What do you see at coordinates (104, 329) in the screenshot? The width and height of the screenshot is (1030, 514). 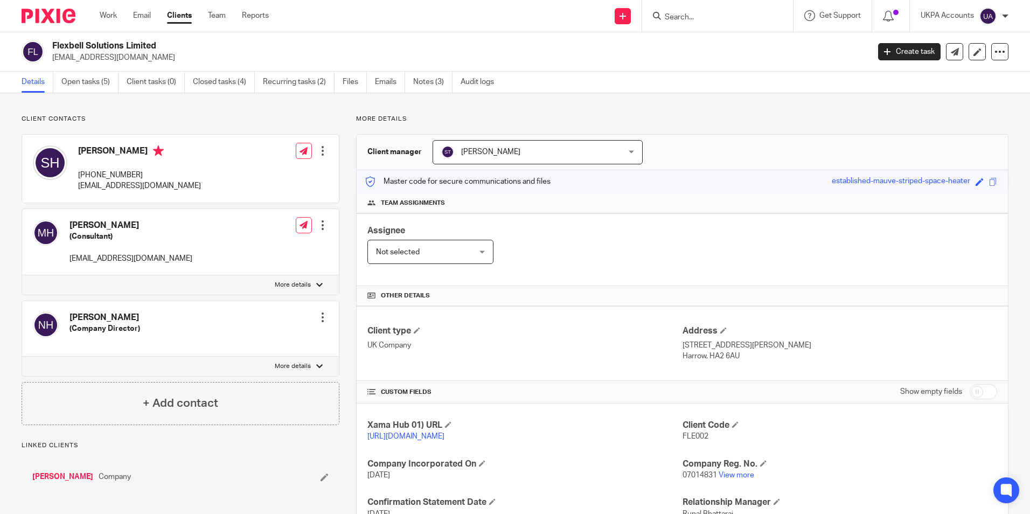 I see `h5: (Company Director)` at bounding box center [104, 329].